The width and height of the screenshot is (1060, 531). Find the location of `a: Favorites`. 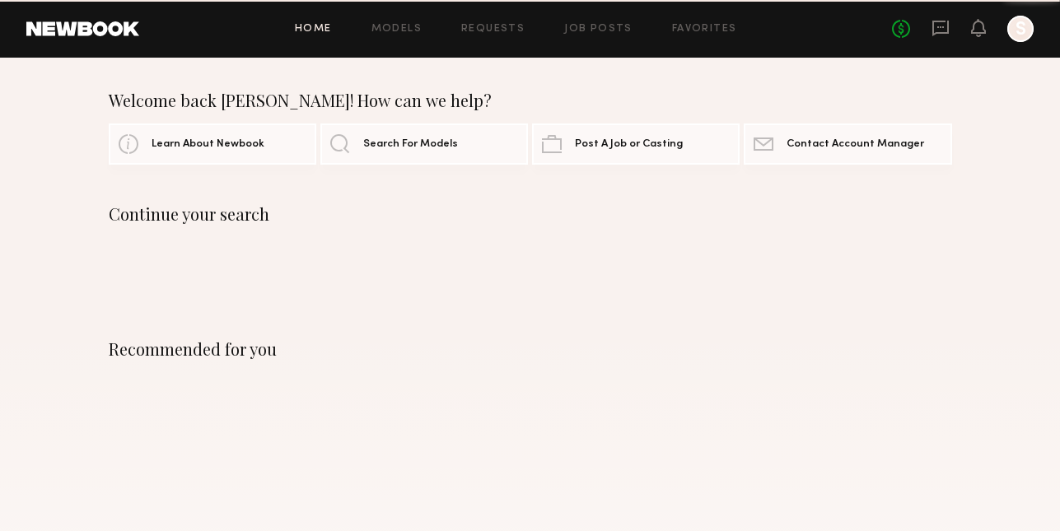

a: Favorites is located at coordinates (704, 29).